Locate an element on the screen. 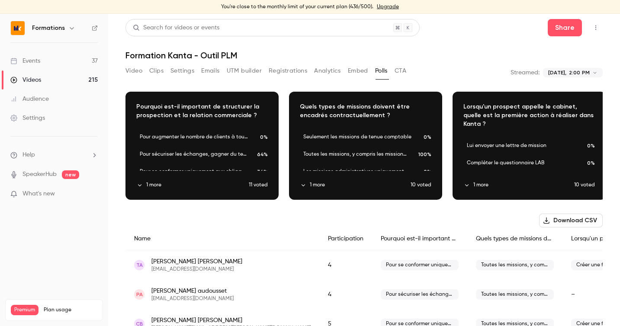 The height and width of the screenshot is (326, 620). button: CTA is located at coordinates (400, 71).